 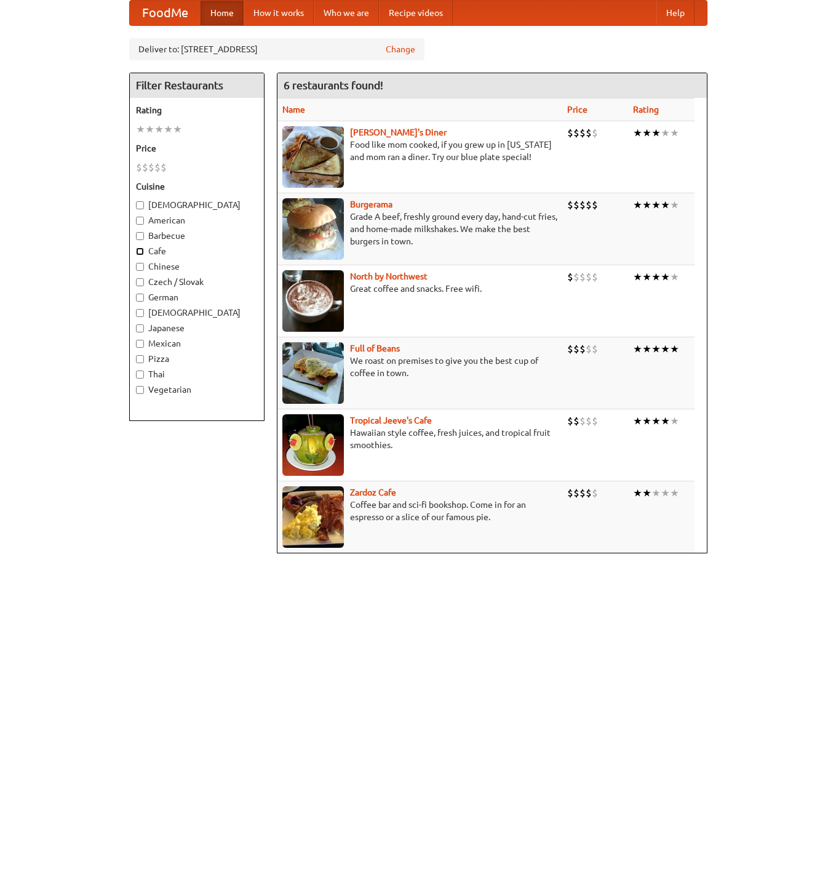 I want to click on input: American, so click(x=140, y=220).